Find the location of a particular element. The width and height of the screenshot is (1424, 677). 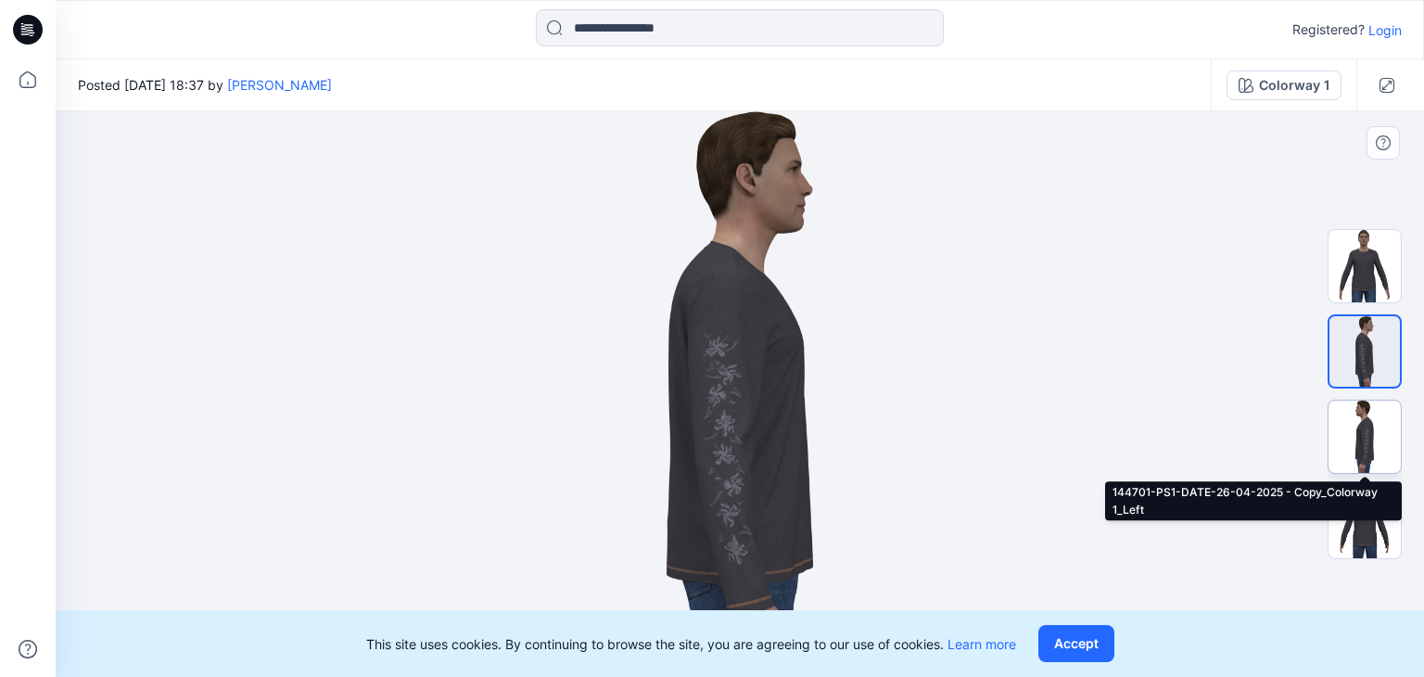

button: Accept is located at coordinates (1076, 643).